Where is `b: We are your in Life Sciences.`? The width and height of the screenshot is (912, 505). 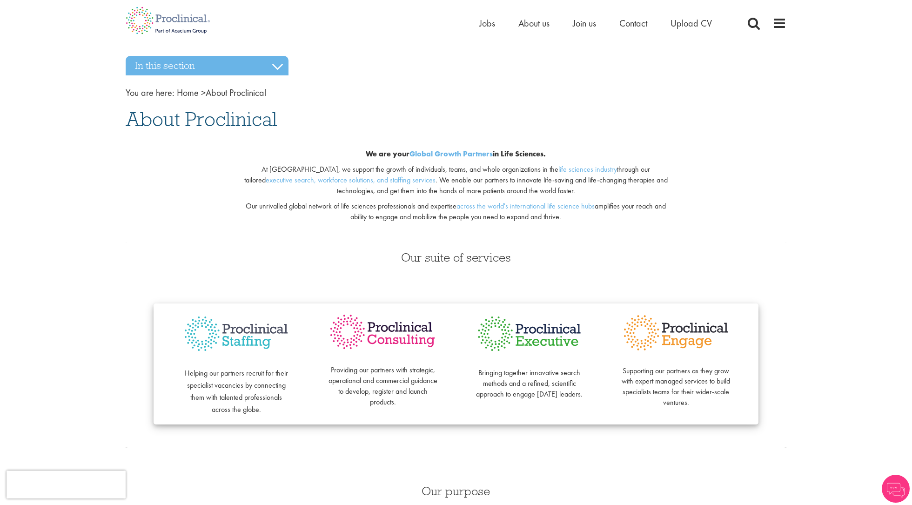 b: We are your in Life Sciences. is located at coordinates (455, 154).